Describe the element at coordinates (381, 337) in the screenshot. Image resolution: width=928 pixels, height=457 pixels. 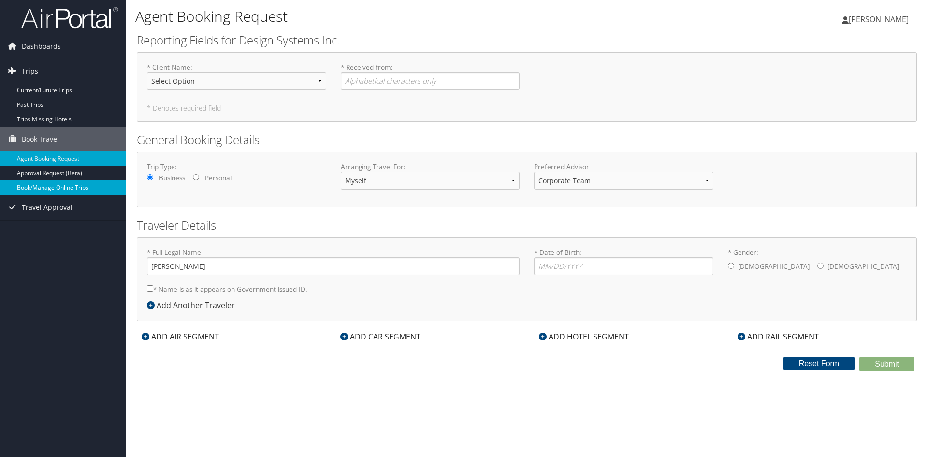
I see `div: ADD CAR SEGMENT` at that location.